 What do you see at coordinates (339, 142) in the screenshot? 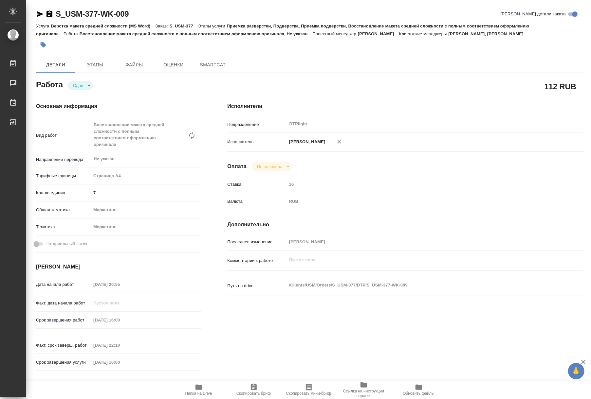
I see `button: Удалить исполнителя` at bounding box center [339, 142].